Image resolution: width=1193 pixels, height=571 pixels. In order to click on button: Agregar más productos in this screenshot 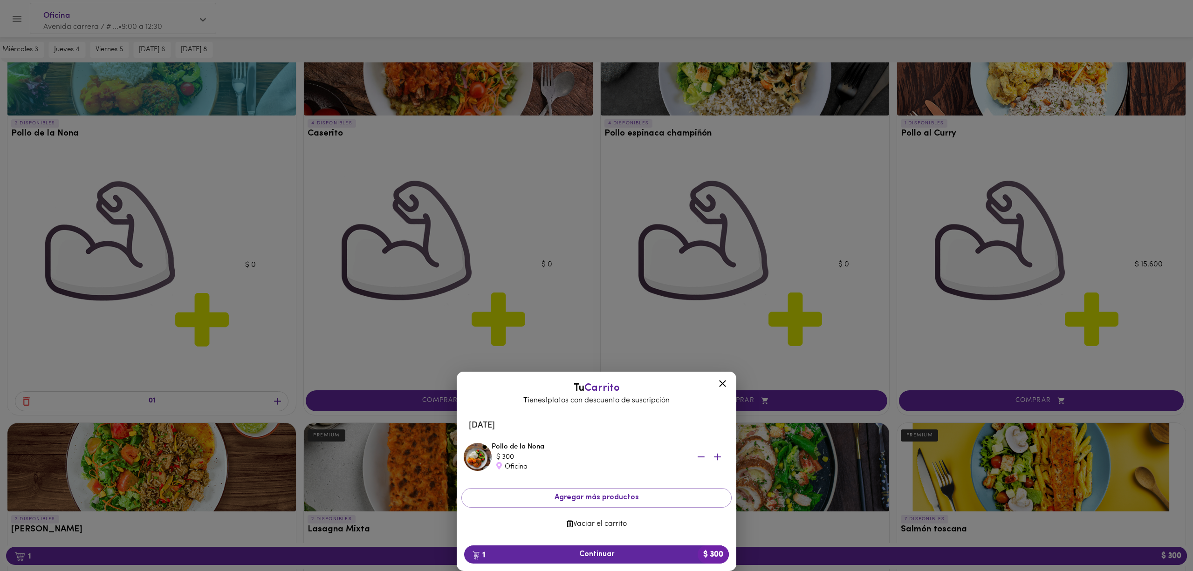, I will do `click(596, 498)`.